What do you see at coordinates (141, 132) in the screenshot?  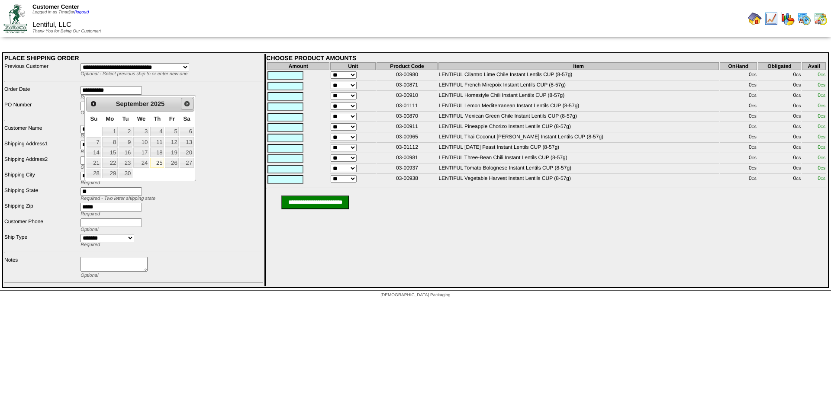 I see `a: 3` at bounding box center [141, 132].